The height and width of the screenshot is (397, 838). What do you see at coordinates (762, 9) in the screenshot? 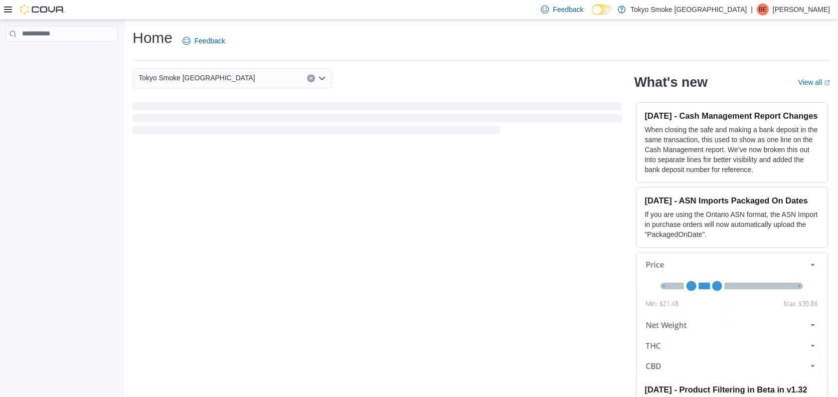
I see `div: Brenden Eden-Methot` at bounding box center [762, 9].